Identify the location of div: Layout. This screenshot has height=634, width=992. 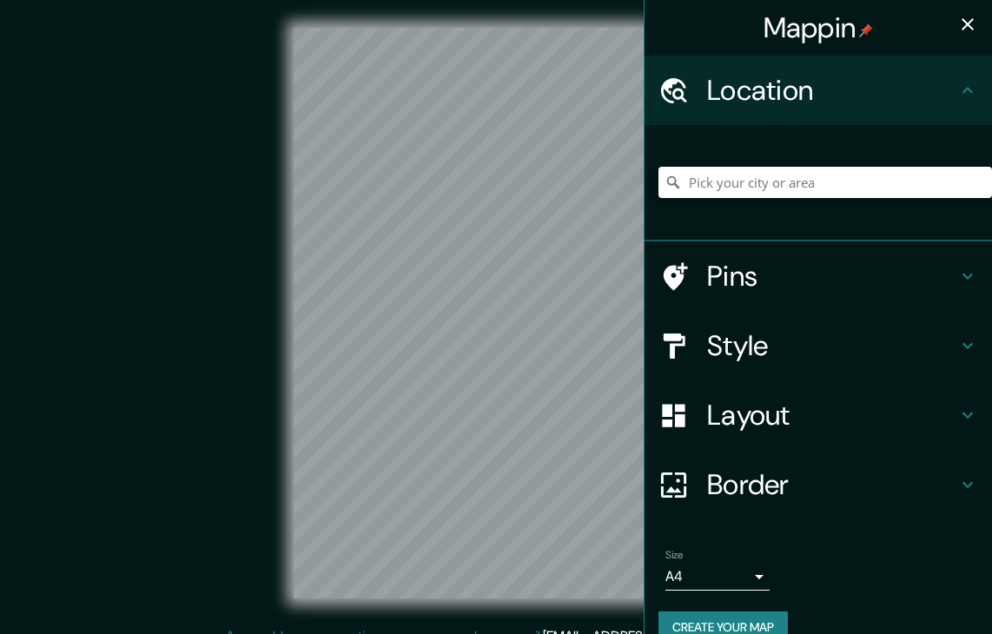
(819, 415).